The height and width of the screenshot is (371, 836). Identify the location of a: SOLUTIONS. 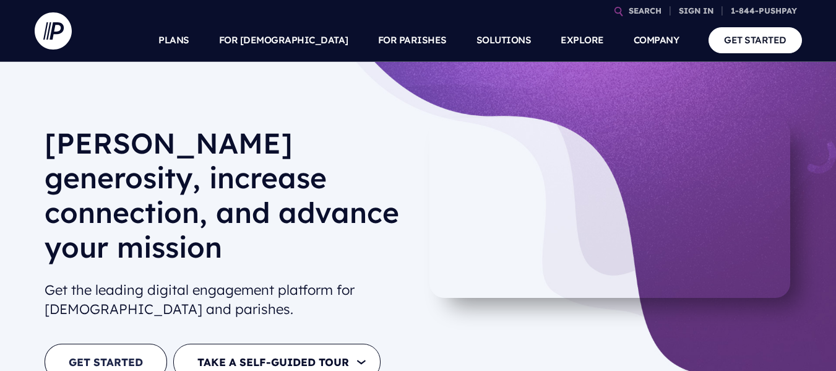
(504, 40).